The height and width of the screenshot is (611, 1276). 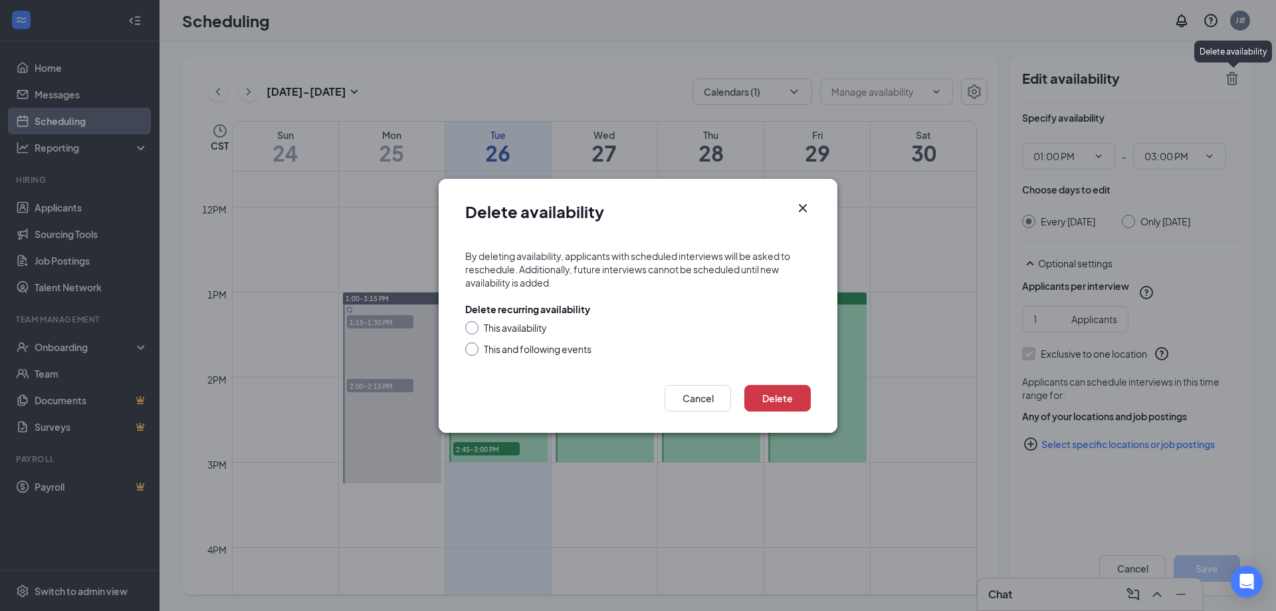 What do you see at coordinates (803, 208) in the screenshot?
I see `svg: Cross` at bounding box center [803, 208].